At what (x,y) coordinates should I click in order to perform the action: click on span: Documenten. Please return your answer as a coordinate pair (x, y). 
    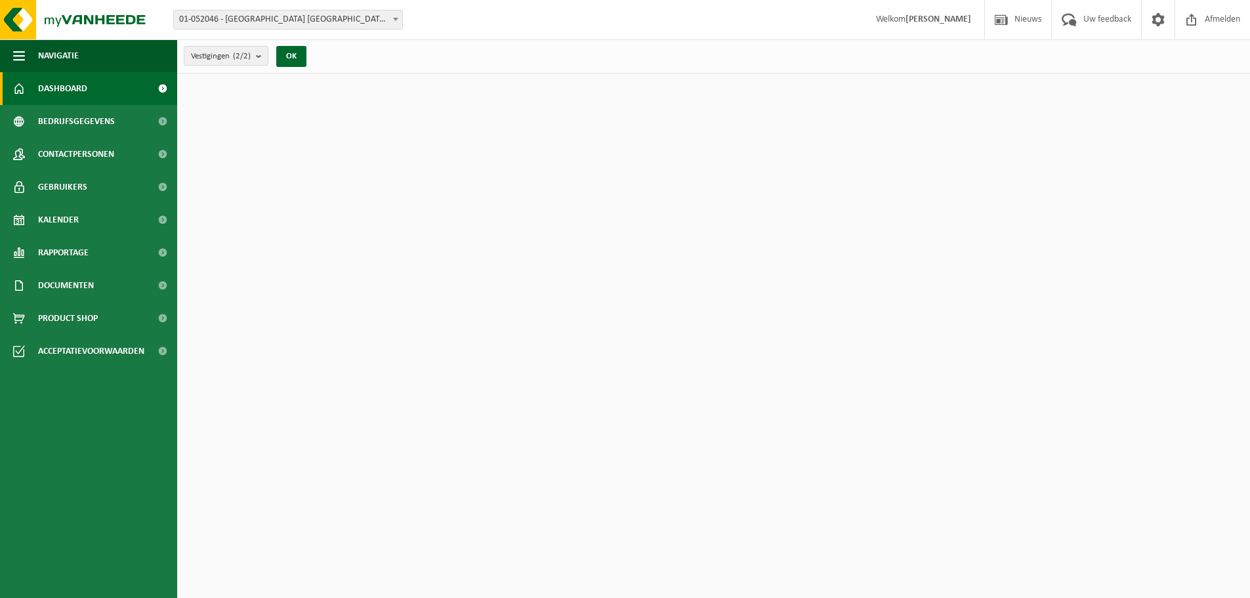
    Looking at the image, I should click on (66, 285).